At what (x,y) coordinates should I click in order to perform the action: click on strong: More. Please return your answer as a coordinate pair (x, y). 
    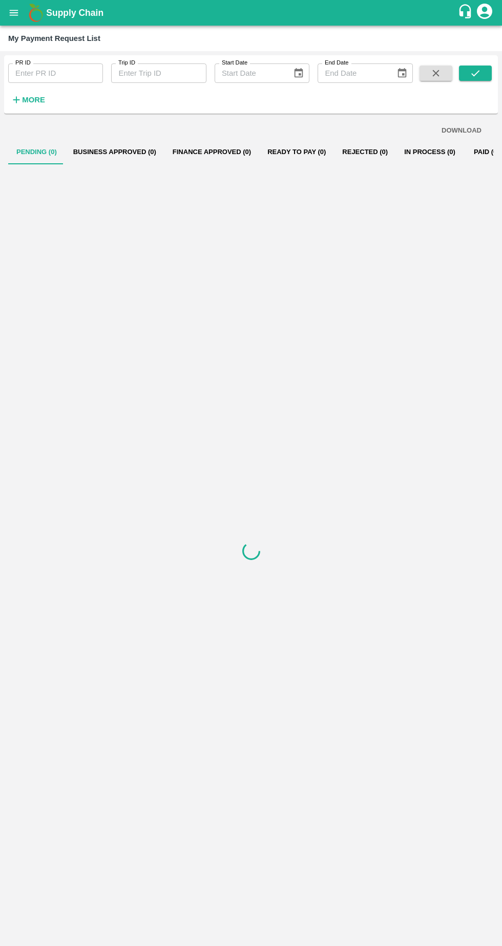
    Looking at the image, I should click on (33, 100).